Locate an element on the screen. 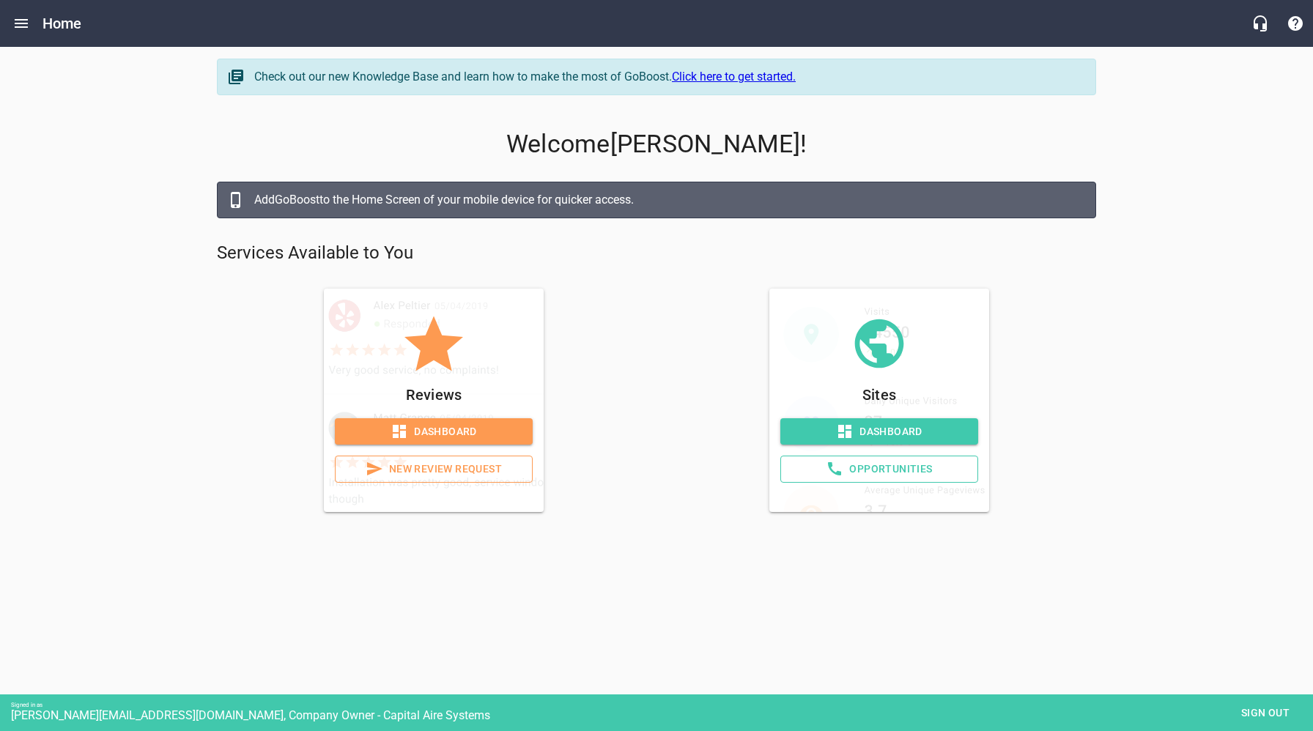  span: New Review Request is located at coordinates (434, 469).